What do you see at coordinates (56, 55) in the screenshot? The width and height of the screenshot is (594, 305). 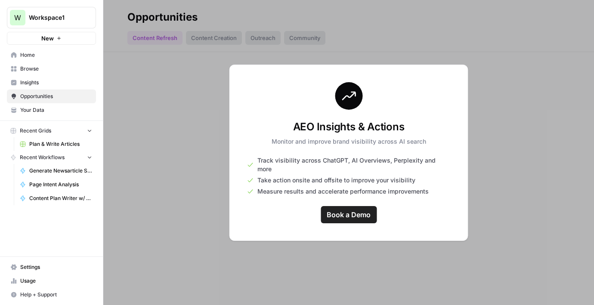 I see `span: Home` at bounding box center [56, 55].